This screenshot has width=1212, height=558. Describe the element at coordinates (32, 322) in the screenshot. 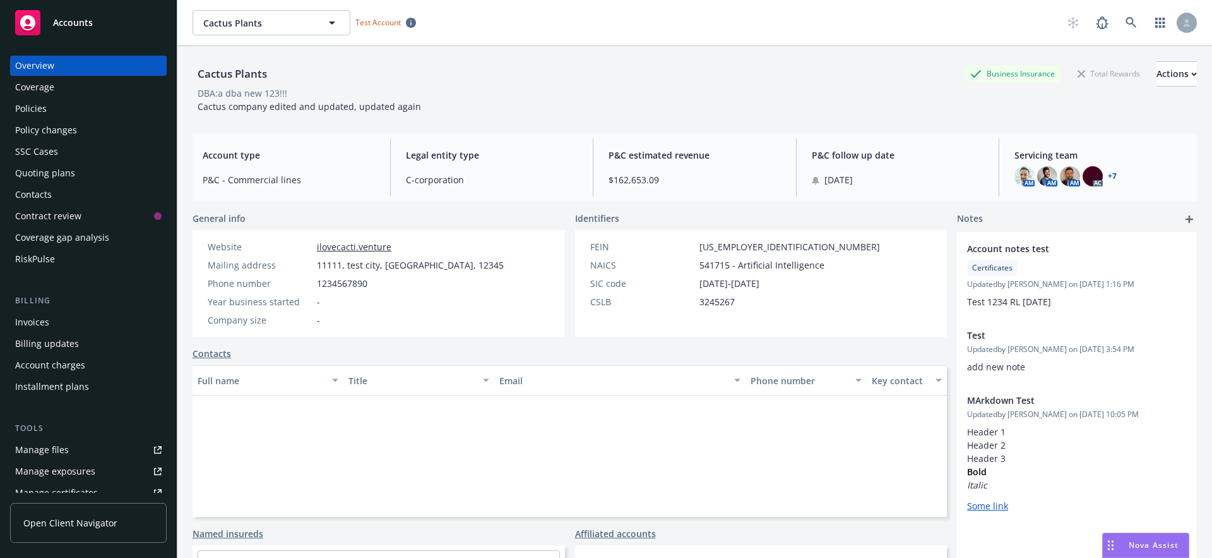

I see `div: Invoices` at that location.